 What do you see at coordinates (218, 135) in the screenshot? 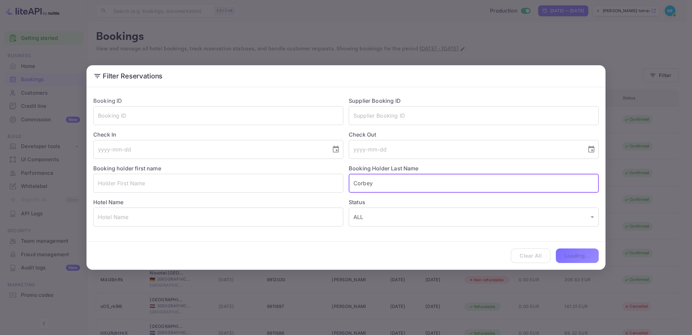
I see `label: Check In` at bounding box center [218, 135].